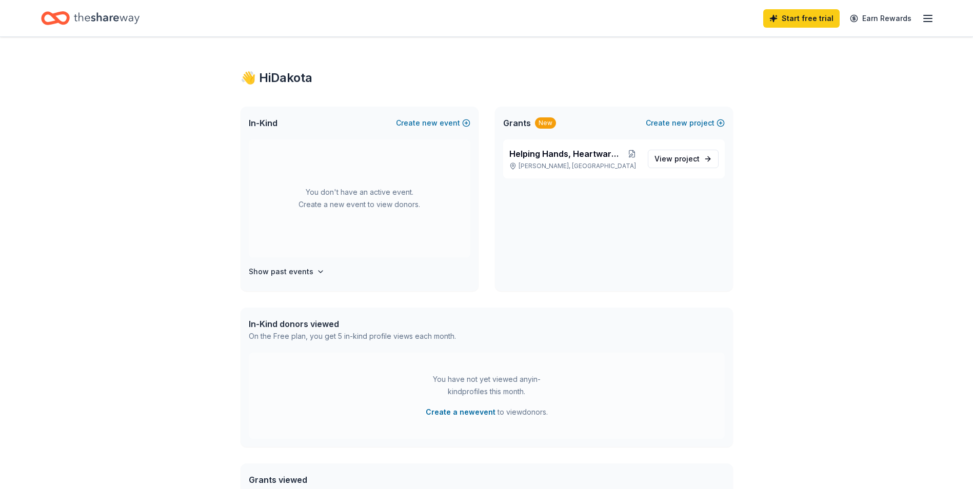  Describe the element at coordinates (287, 272) in the screenshot. I see `button: Show past events` at that location.